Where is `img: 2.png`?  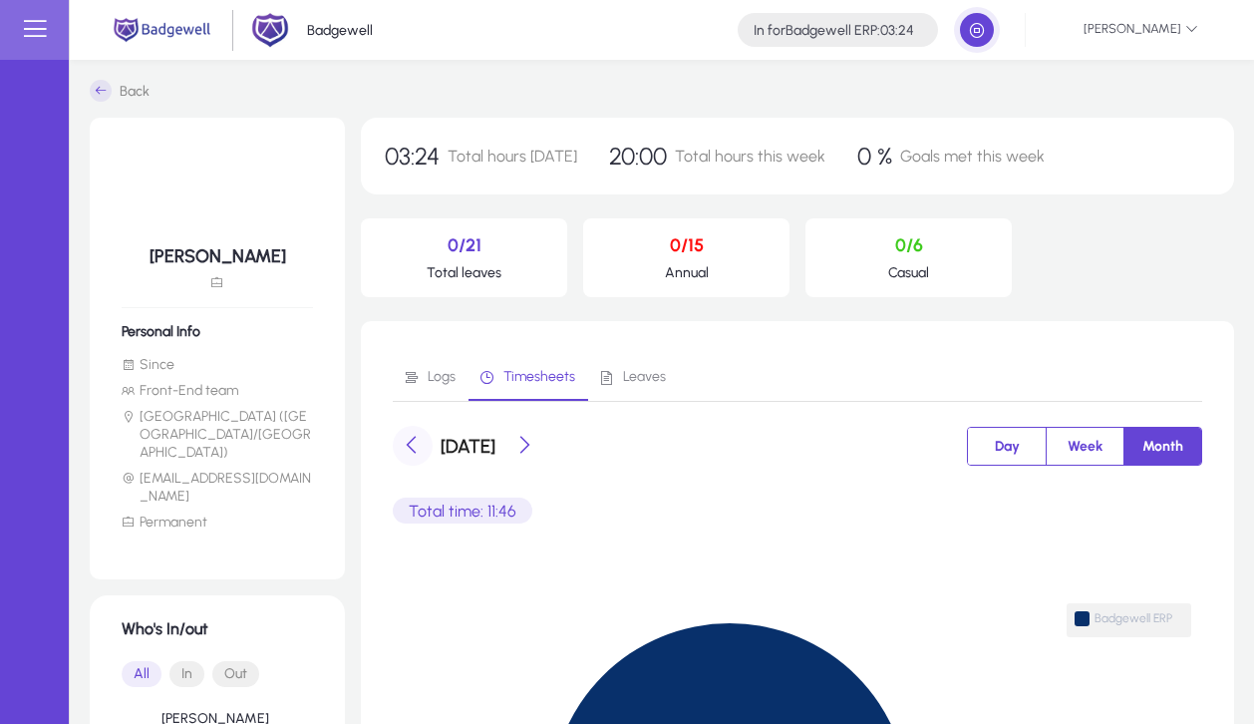 img: 2.png is located at coordinates (270, 30).